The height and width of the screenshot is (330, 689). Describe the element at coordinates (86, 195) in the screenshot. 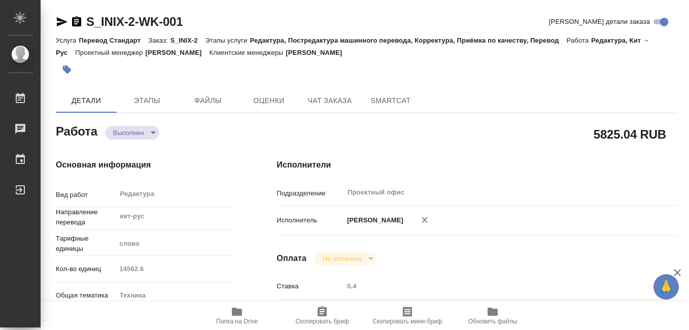

I see `p: Вид работ` at that location.